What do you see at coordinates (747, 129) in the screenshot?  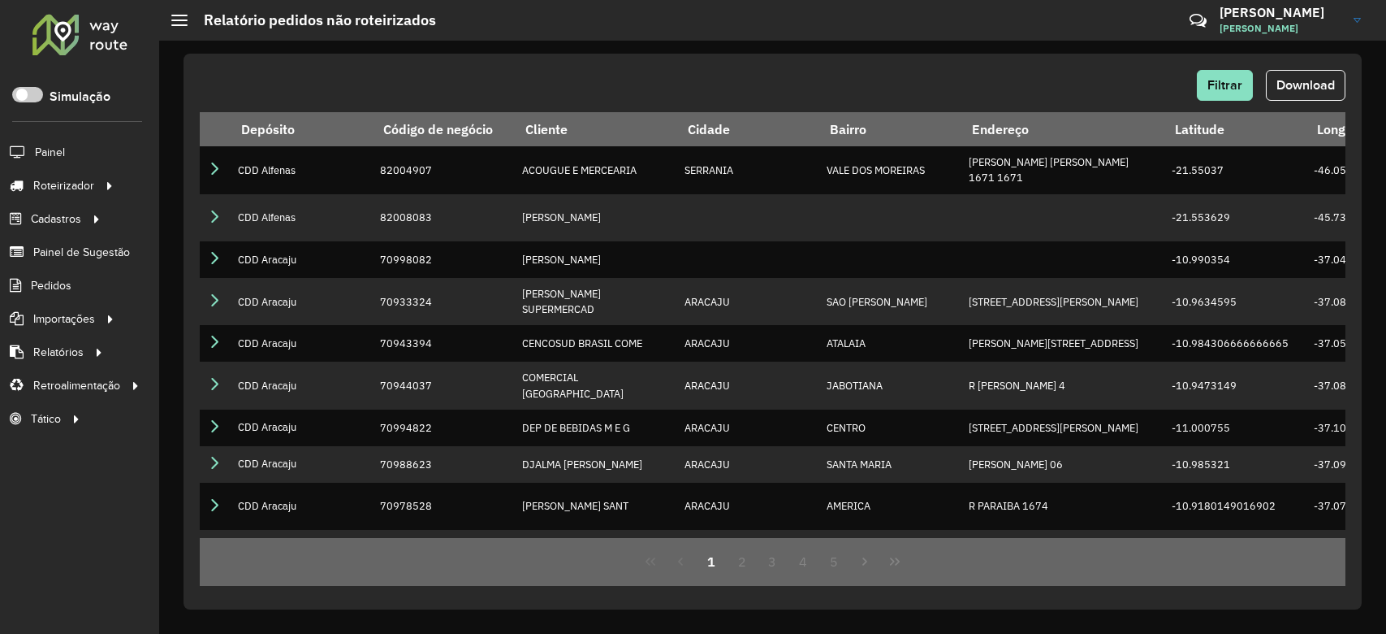 I see `th: Cidade` at bounding box center [747, 129].